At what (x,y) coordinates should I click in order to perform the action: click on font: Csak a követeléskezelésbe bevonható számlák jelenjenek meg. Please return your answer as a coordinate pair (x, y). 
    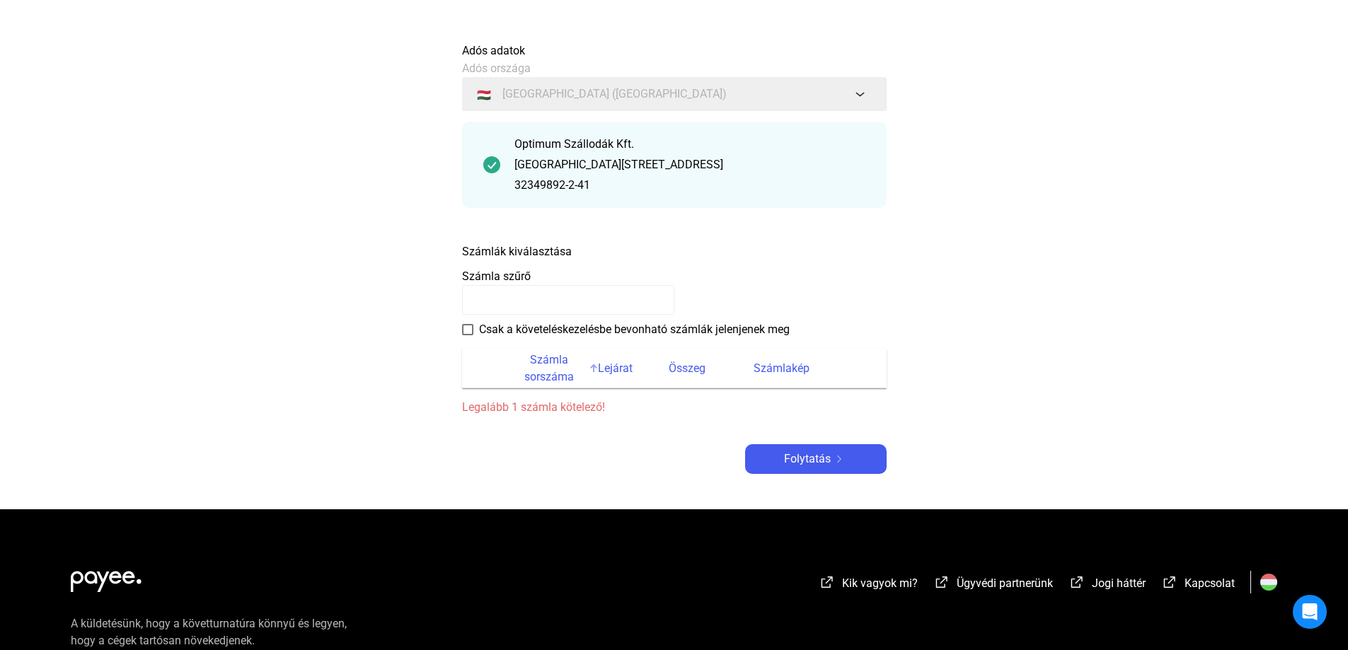
    Looking at the image, I should click on (634, 329).